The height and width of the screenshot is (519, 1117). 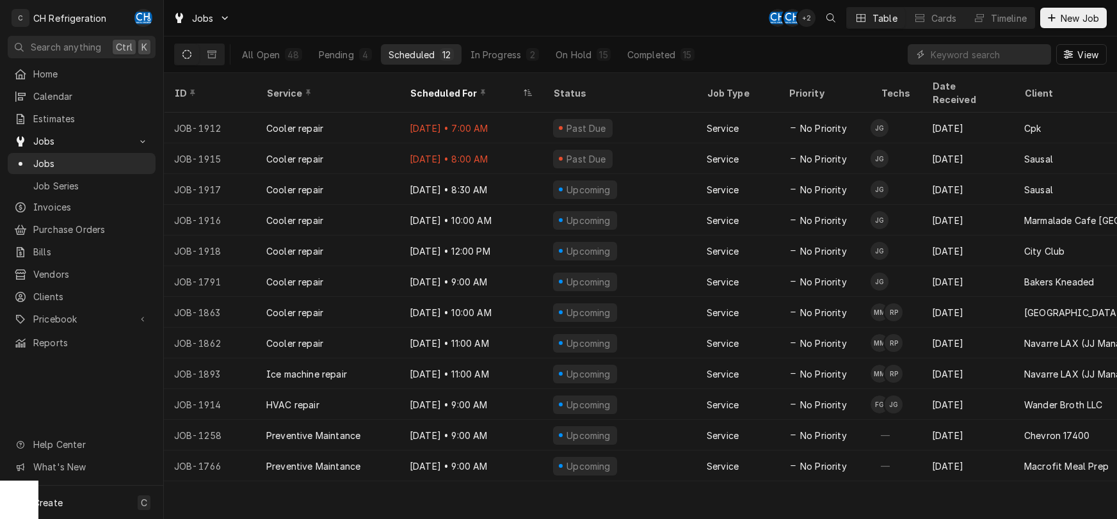 I want to click on div: C, so click(x=20, y=18).